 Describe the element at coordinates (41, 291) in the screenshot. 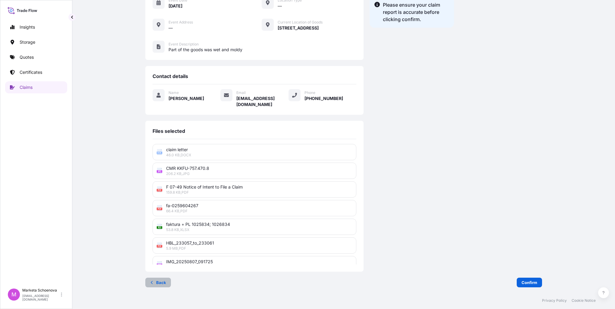

I see `p: Marketa Schoenova` at that location.